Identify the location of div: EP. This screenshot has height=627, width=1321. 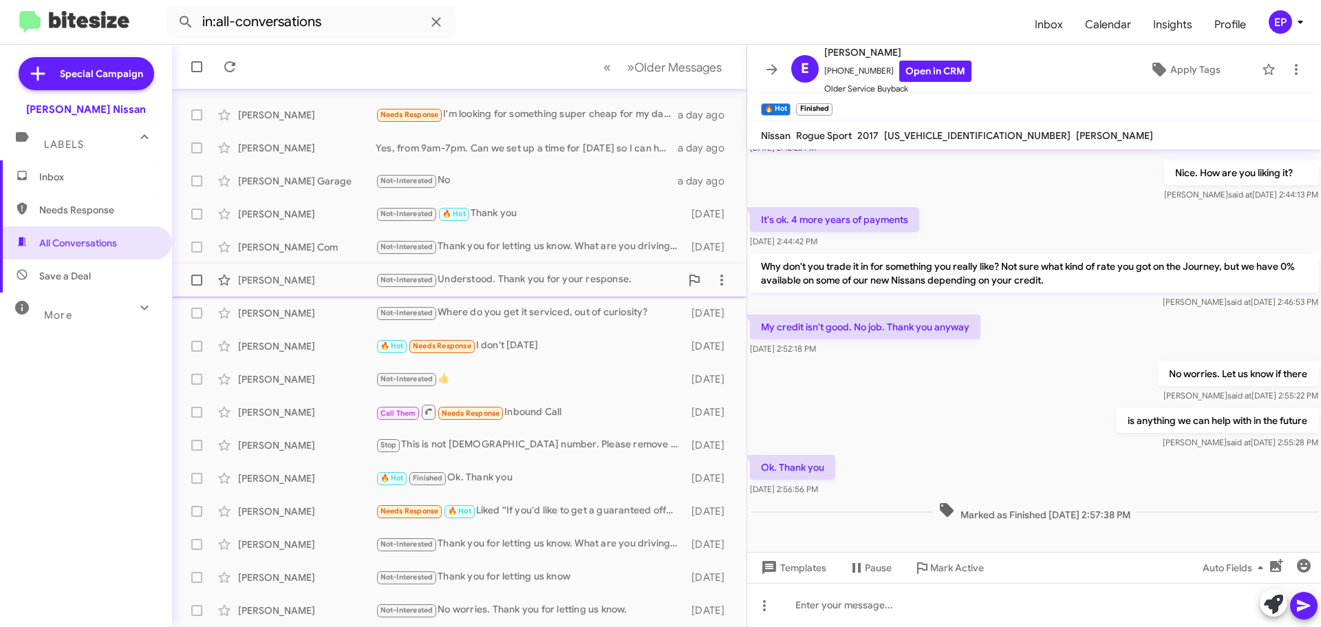
(1280, 22).